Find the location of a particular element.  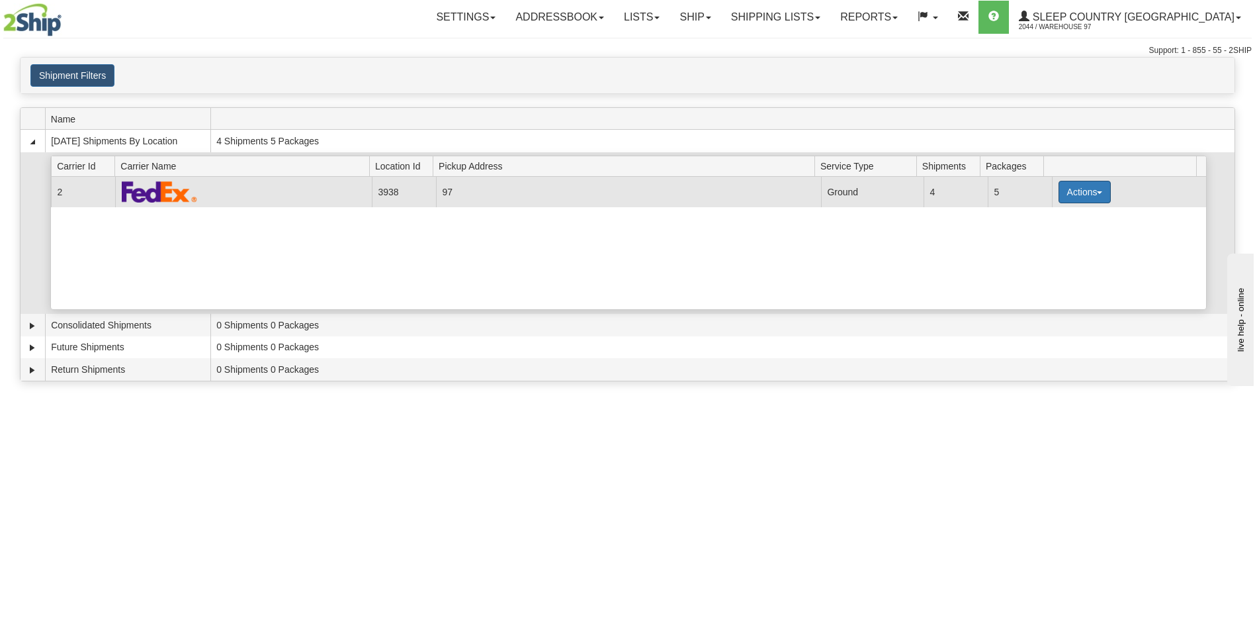

span: Shipments is located at coordinates (952, 165).